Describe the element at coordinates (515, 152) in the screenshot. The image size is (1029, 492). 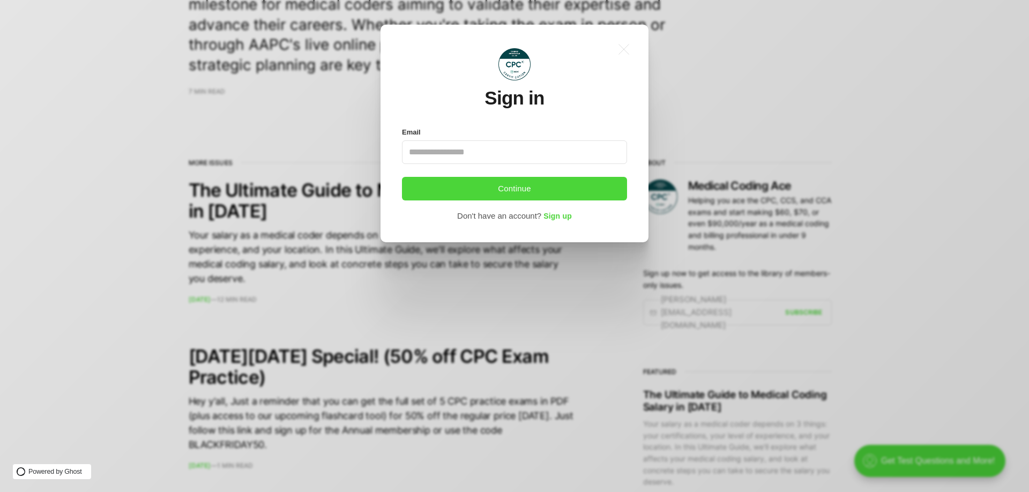
I see `input: Email` at that location.